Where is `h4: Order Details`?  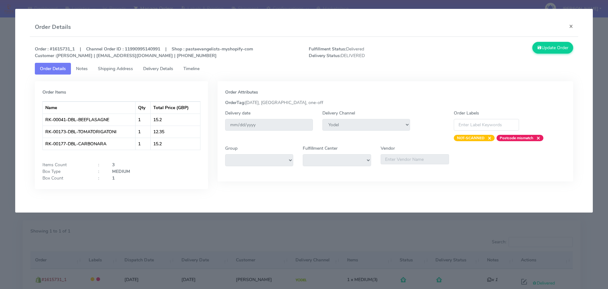
h4: Order Details is located at coordinates (53, 27).